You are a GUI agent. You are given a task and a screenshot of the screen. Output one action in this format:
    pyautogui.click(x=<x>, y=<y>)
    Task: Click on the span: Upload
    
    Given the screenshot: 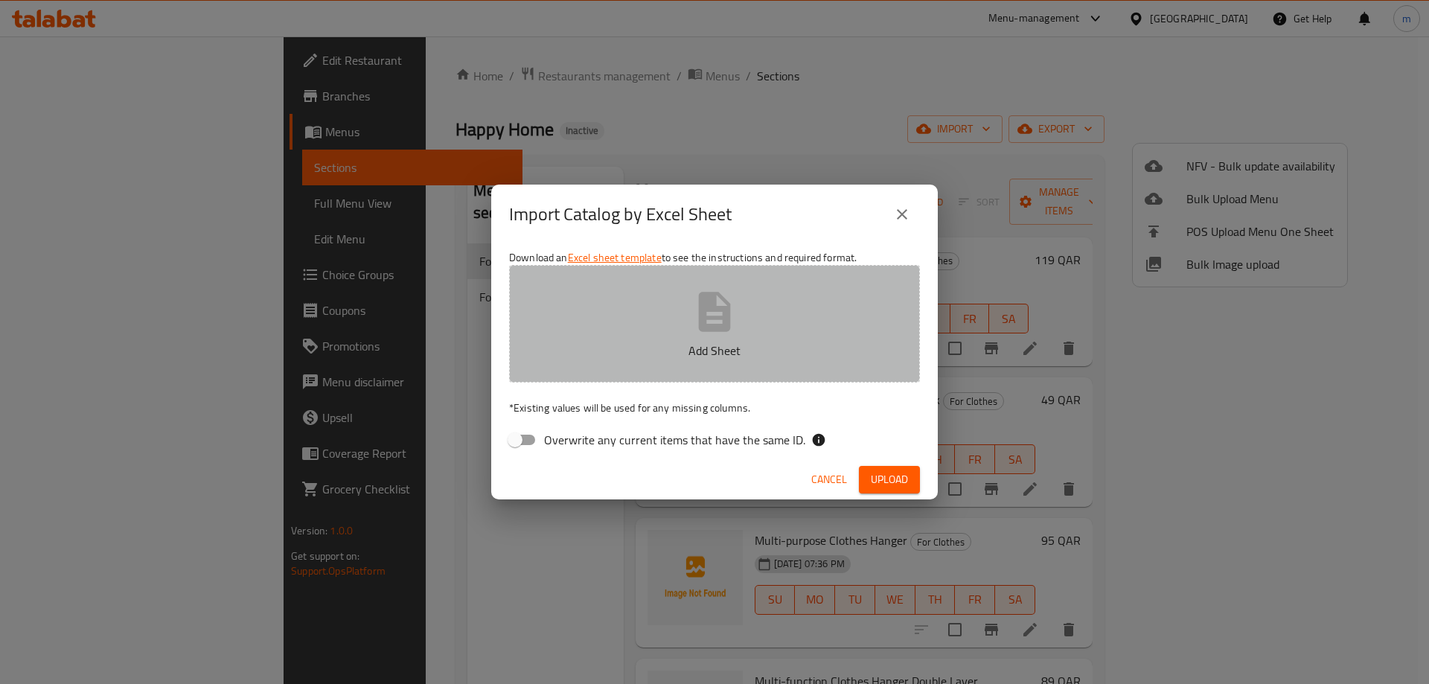 What is the action you would take?
    pyautogui.click(x=890, y=479)
    